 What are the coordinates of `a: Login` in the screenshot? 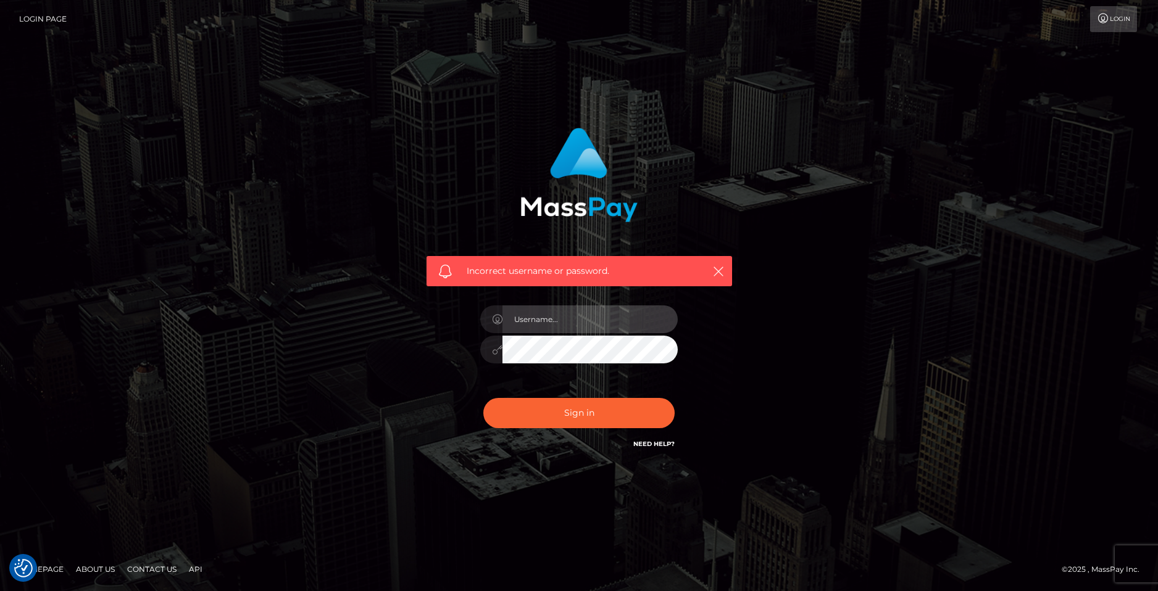 It's located at (1114, 19).